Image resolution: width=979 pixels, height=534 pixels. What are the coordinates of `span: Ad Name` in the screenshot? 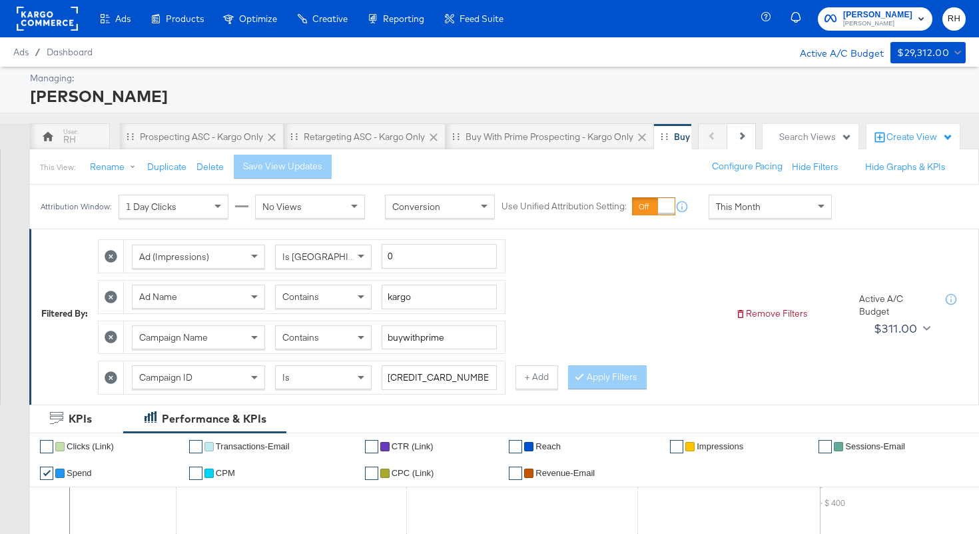 It's located at (158, 296).